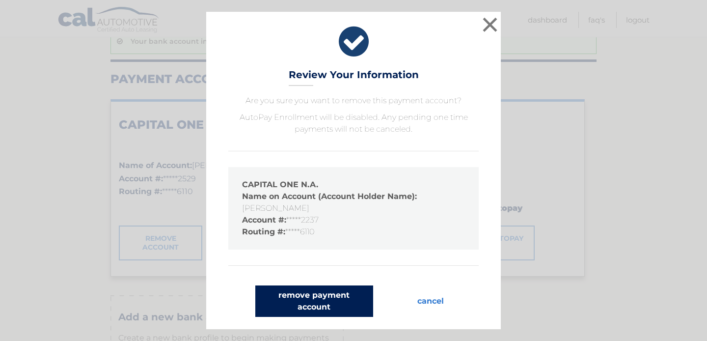 This screenshot has width=707, height=341. I want to click on strong: Name on Account (Account Holder Name):, so click(330, 196).